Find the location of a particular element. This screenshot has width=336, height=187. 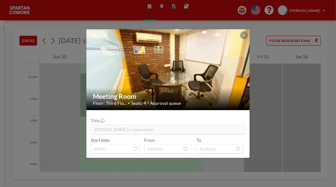

label: Start date is located at coordinates (100, 140).